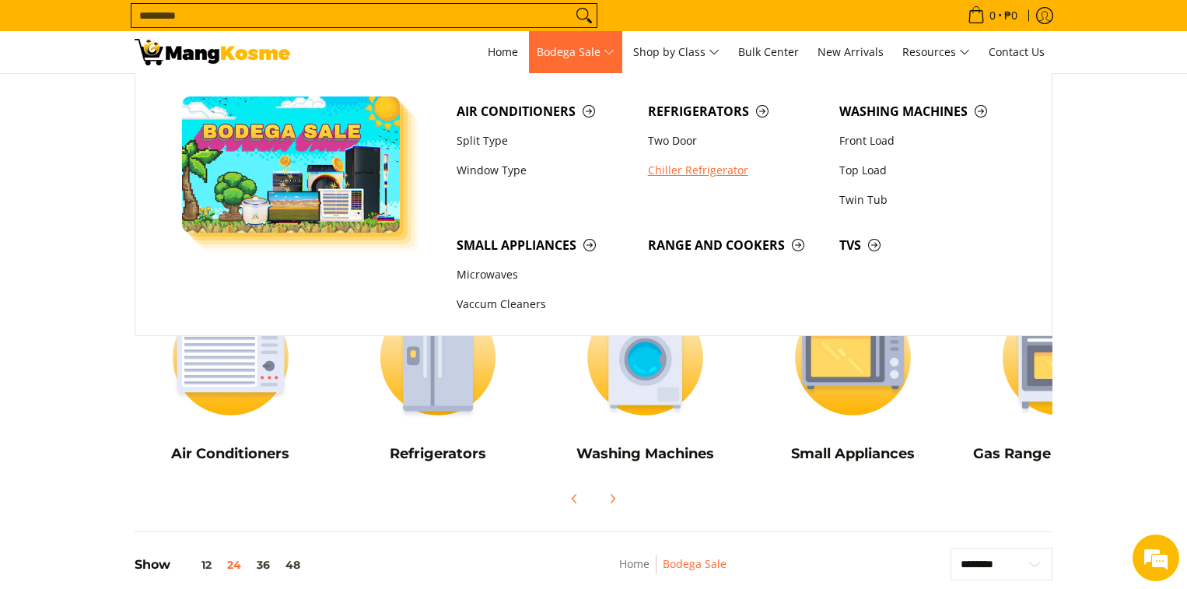 This screenshot has width=1187, height=589. What do you see at coordinates (936, 52) in the screenshot?
I see `span: Resources` at bounding box center [936, 52].